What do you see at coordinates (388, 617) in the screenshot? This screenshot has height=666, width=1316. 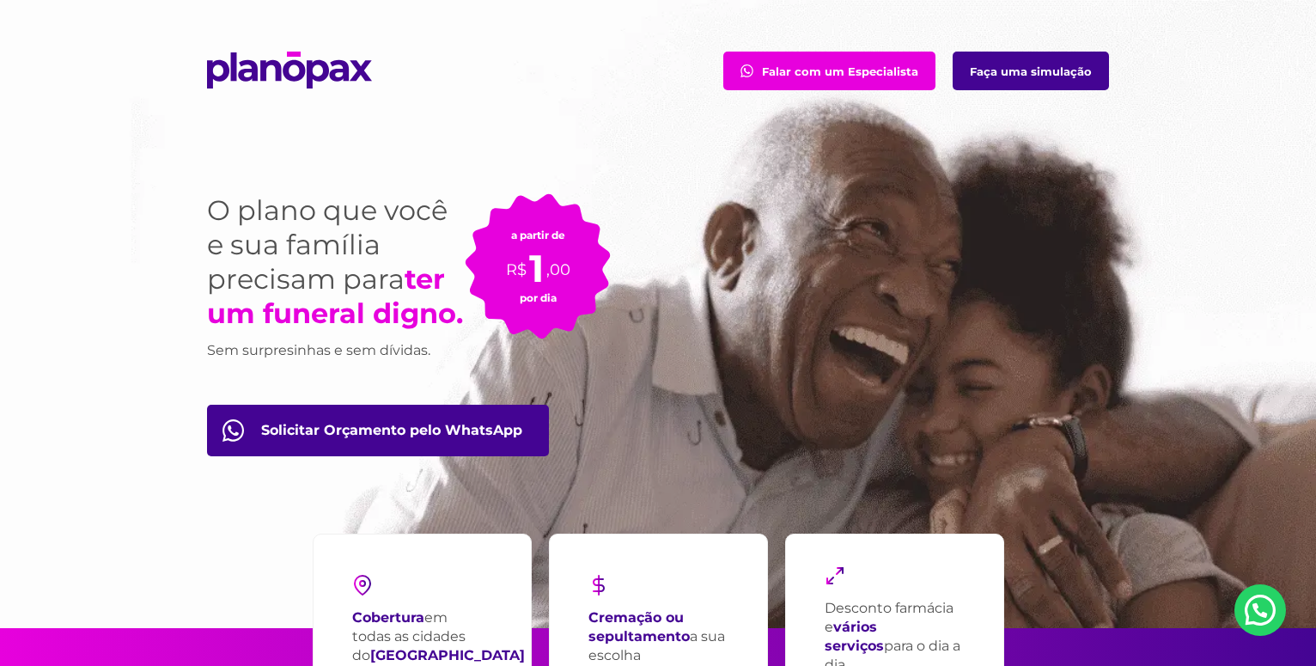 I see `strong: Cobertura` at bounding box center [388, 617].